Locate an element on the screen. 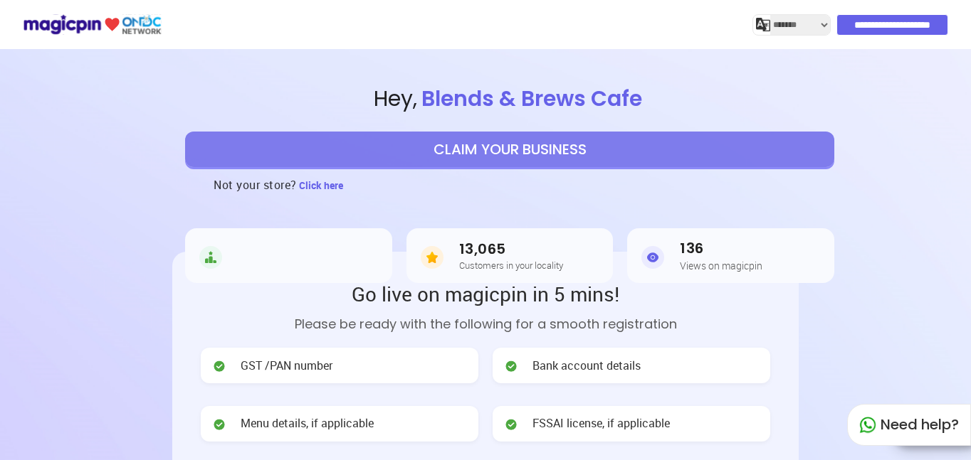 The height and width of the screenshot is (460, 971). div: Need help? is located at coordinates (909, 425).